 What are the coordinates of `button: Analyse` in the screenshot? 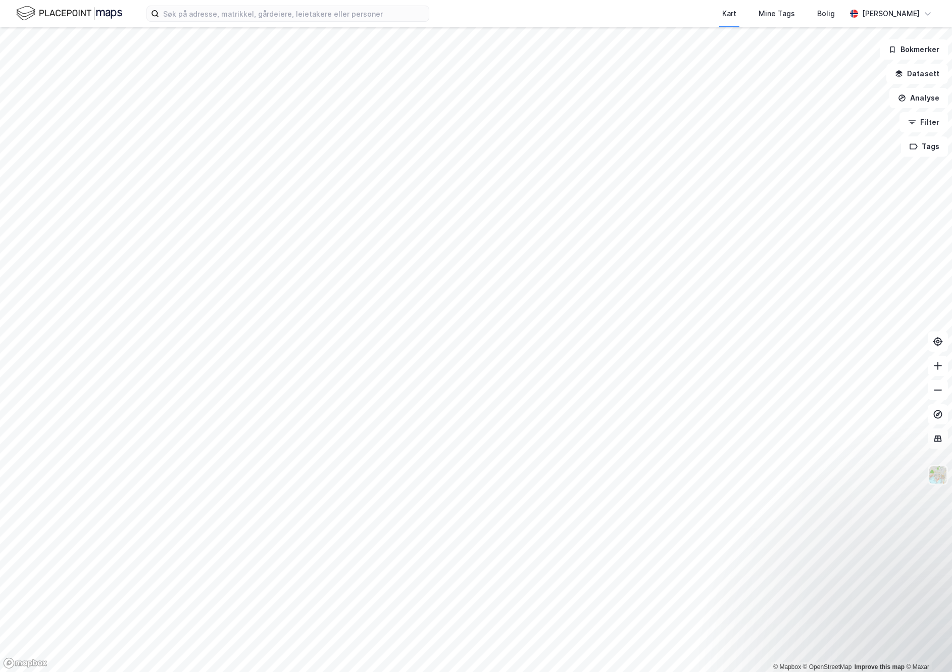 It's located at (919, 98).